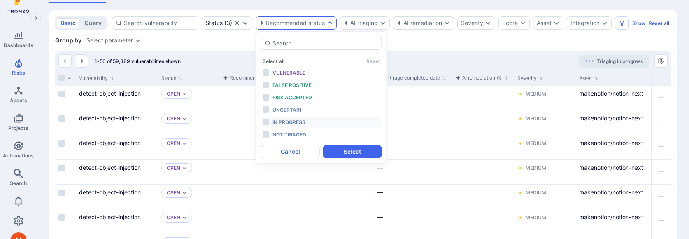 This screenshot has width=689, height=239. I want to click on button: Asset, so click(544, 23).